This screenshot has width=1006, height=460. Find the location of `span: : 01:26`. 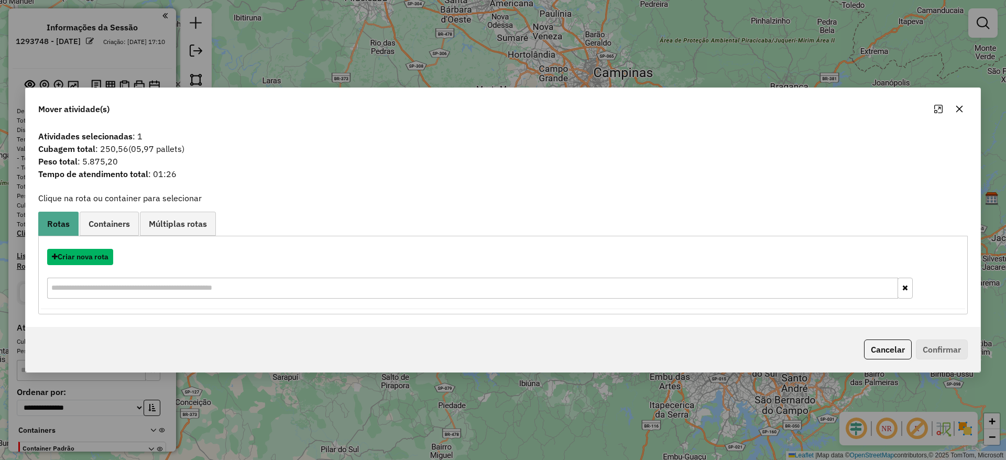

span: : 01:26 is located at coordinates (503, 174).